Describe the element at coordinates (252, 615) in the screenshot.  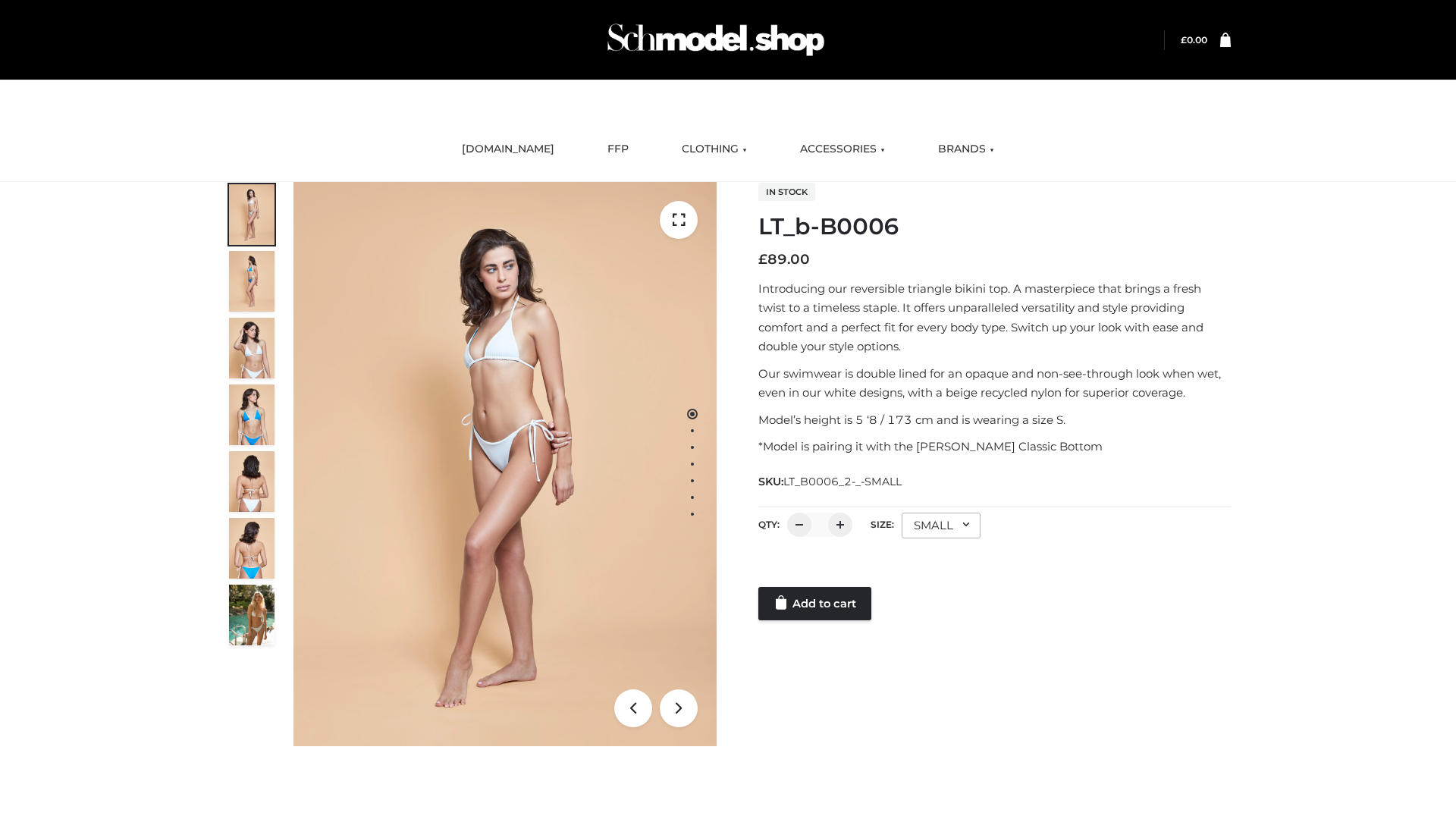
I see `img: Arieltop_CloudNine_AzureSky2.jpg` at that location.